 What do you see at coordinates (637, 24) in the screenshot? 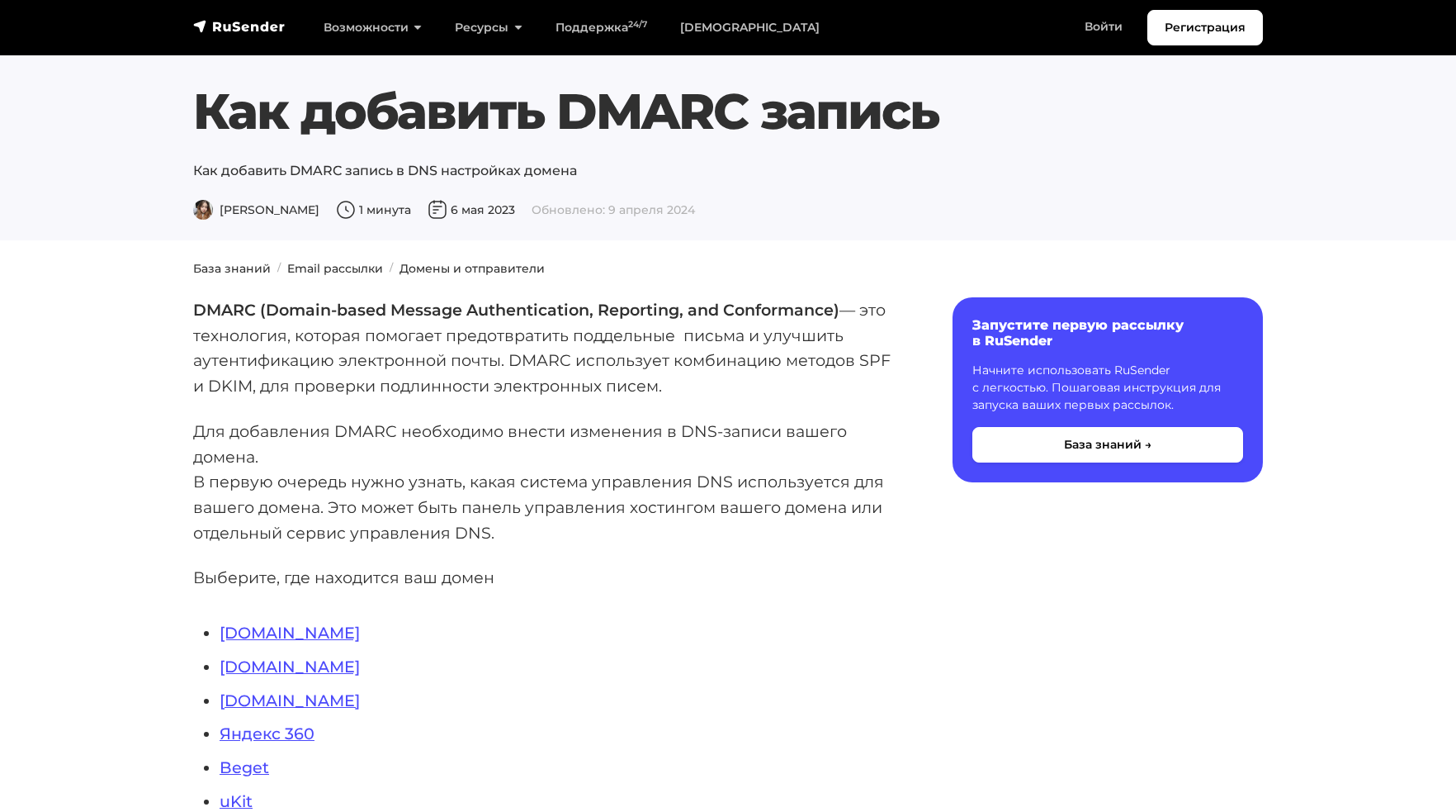
I see `sup: 24/7` at bounding box center [637, 24].